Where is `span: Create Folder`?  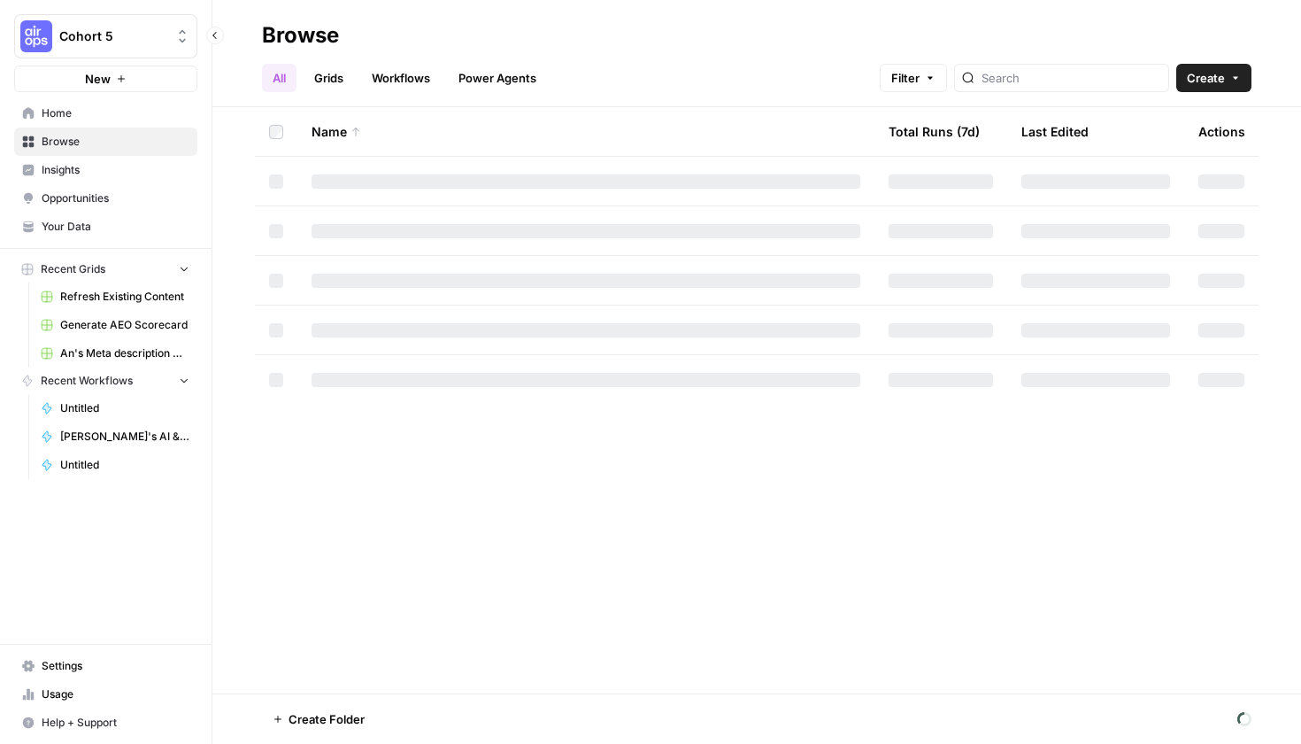 span: Create Folder is located at coordinates (327, 719).